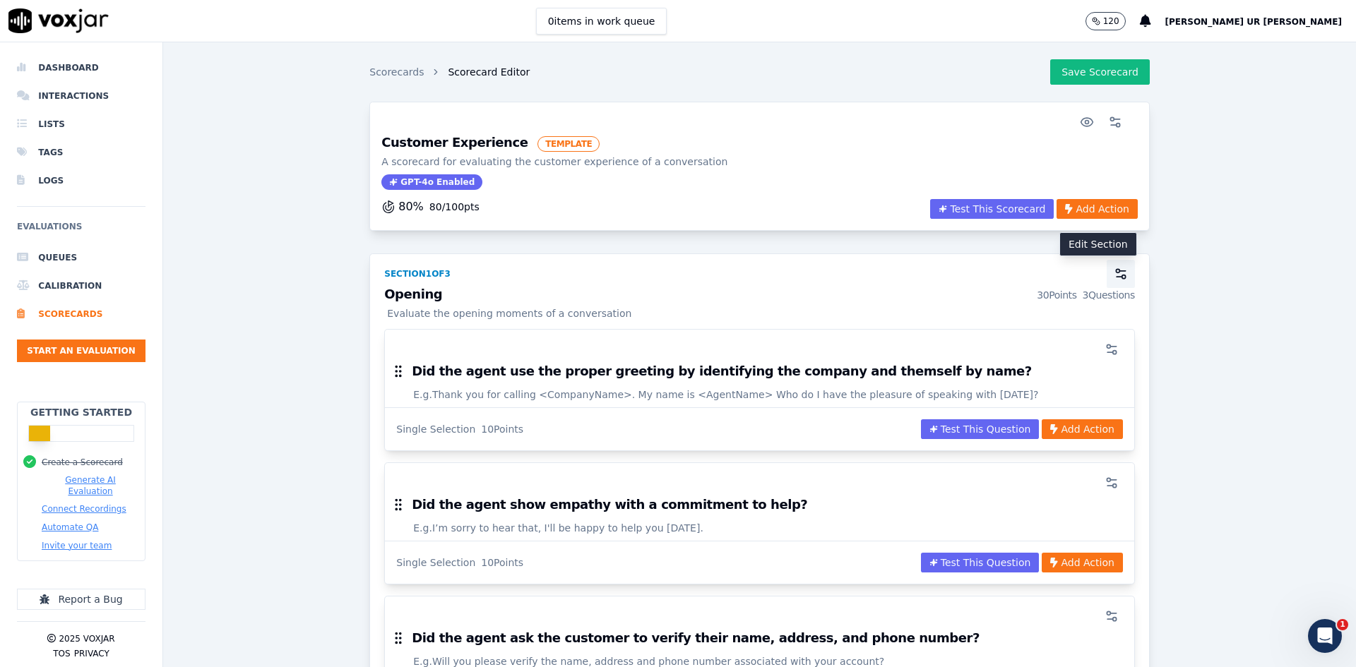 The height and width of the screenshot is (667, 1356). What do you see at coordinates (141, 412) in the screenshot?
I see `button: Send us a message` at bounding box center [141, 412].